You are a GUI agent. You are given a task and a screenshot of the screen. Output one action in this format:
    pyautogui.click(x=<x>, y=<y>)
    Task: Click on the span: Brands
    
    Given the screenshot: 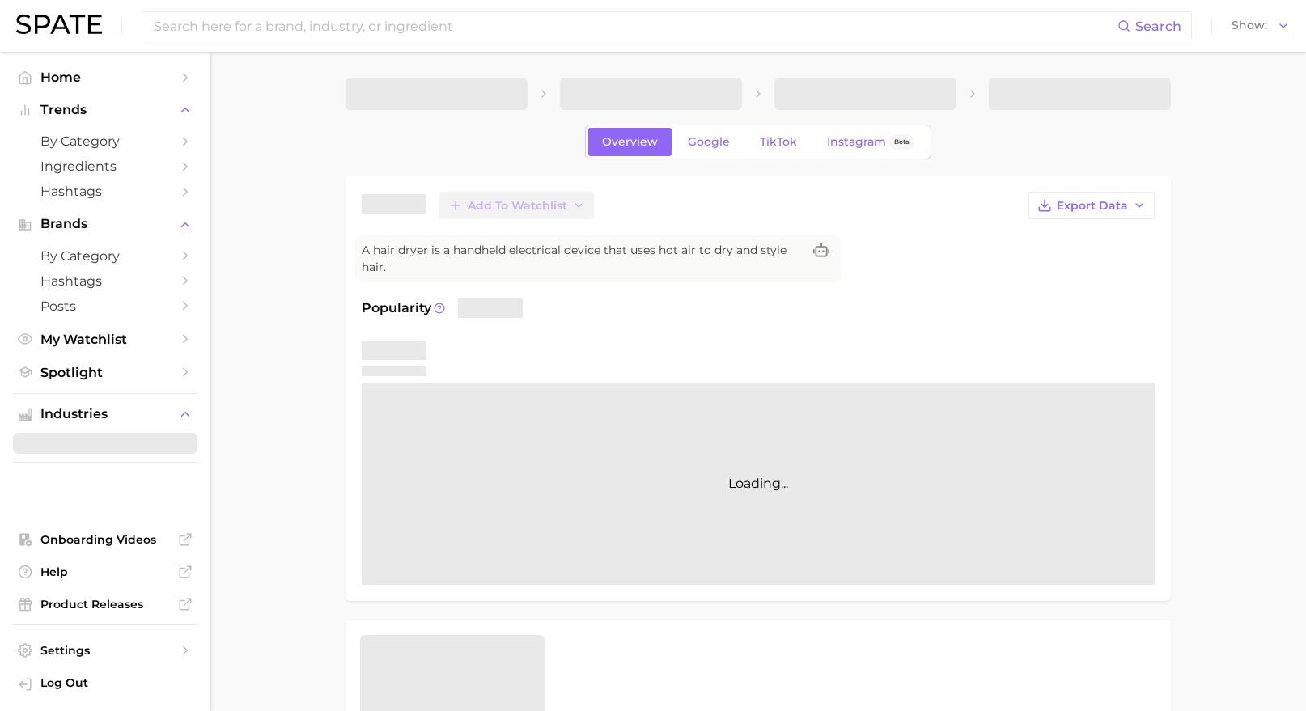 What is the action you would take?
    pyautogui.click(x=105, y=224)
    